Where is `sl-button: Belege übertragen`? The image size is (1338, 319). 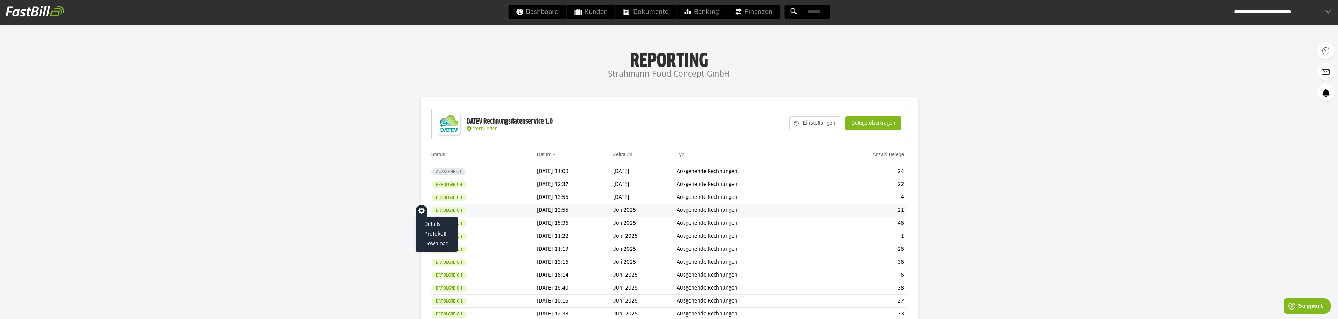 sl-button: Belege übertragen is located at coordinates (873, 123).